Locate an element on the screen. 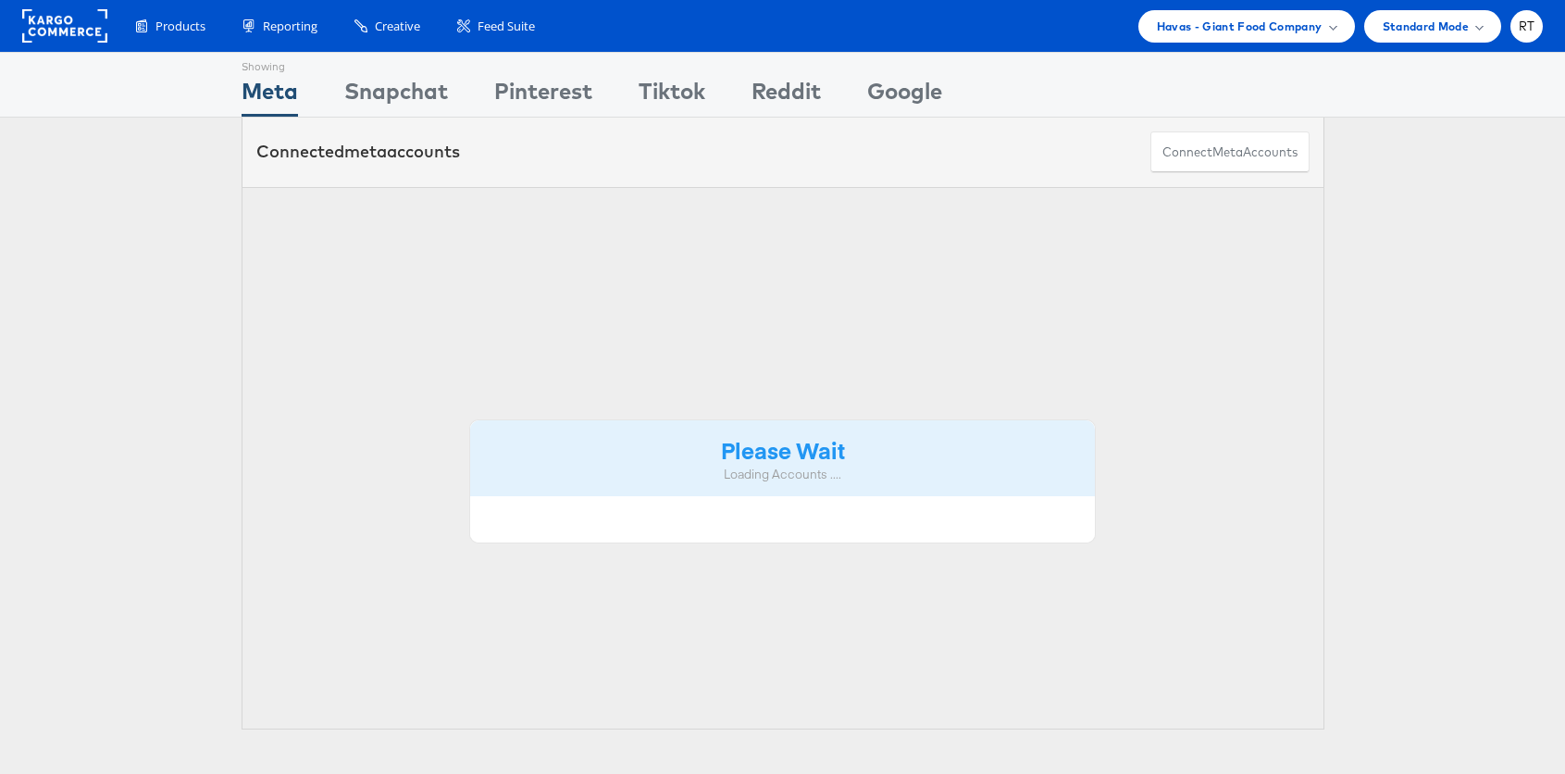 Image resolution: width=1565 pixels, height=774 pixels. span: Standard Mode is located at coordinates (1425, 26).